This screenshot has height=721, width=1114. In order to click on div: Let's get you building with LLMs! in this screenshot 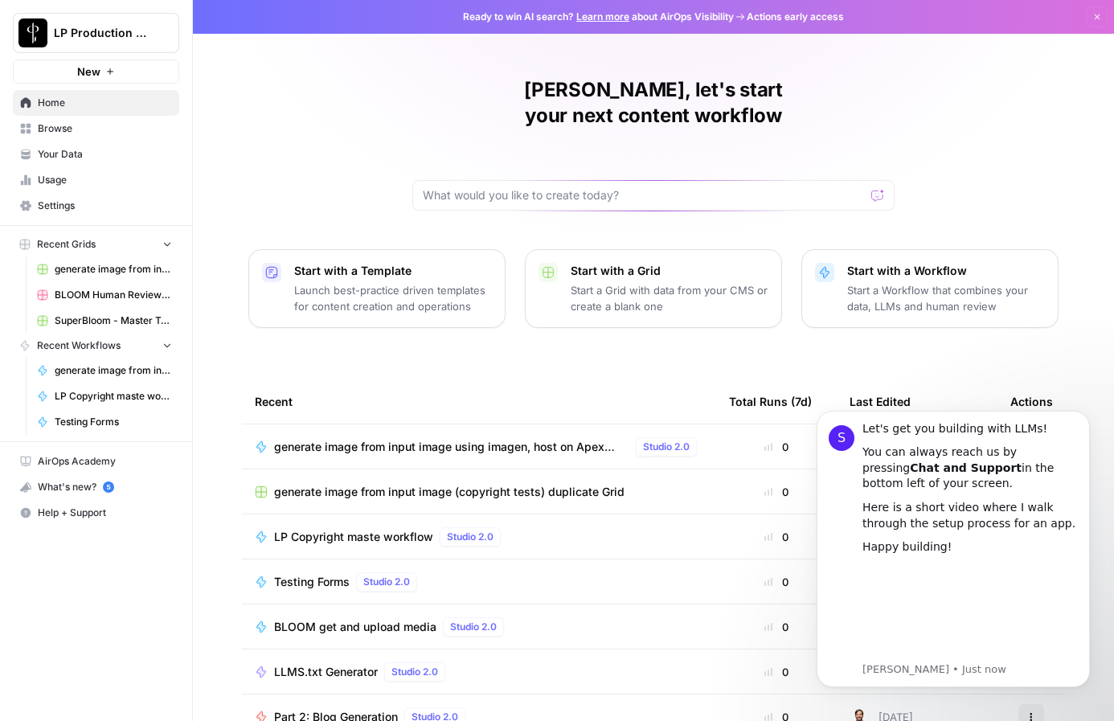, I will do `click(178, 43)`.